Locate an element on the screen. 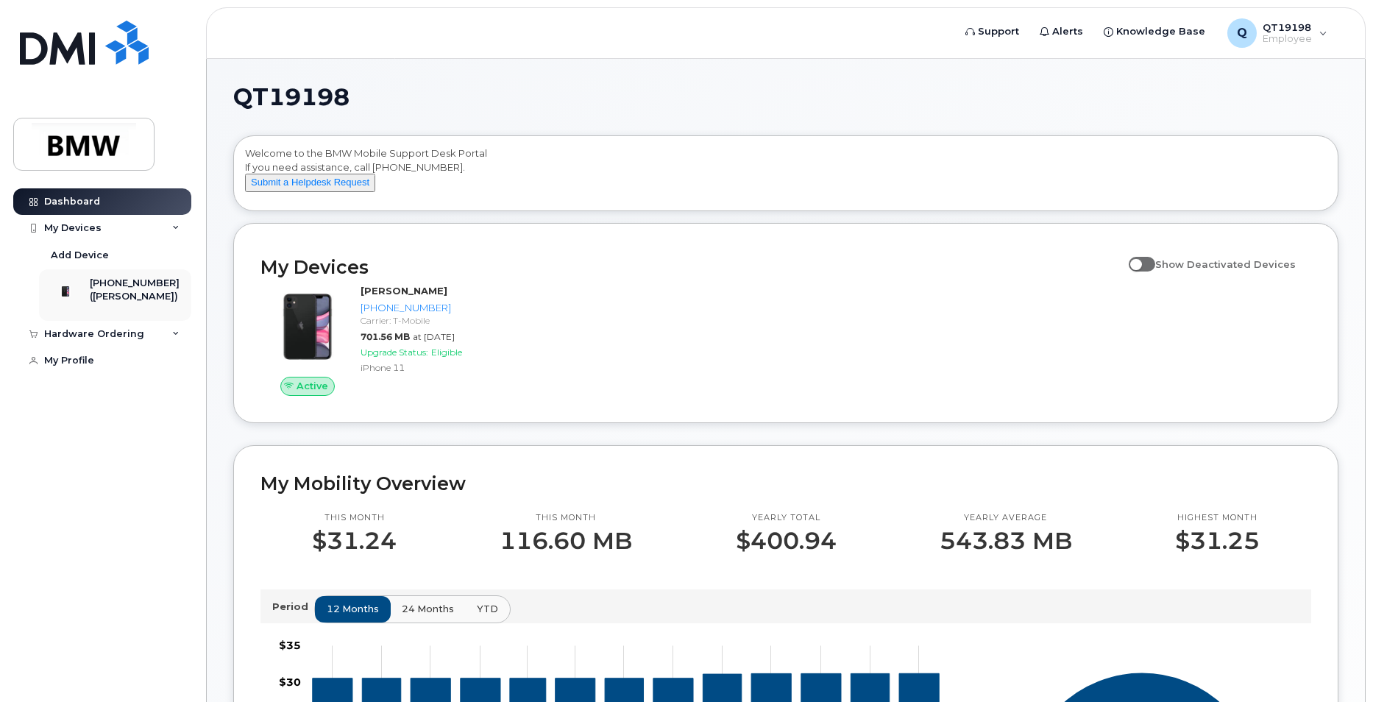 Image resolution: width=1373 pixels, height=702 pixels. span: YTD is located at coordinates (487, 608).